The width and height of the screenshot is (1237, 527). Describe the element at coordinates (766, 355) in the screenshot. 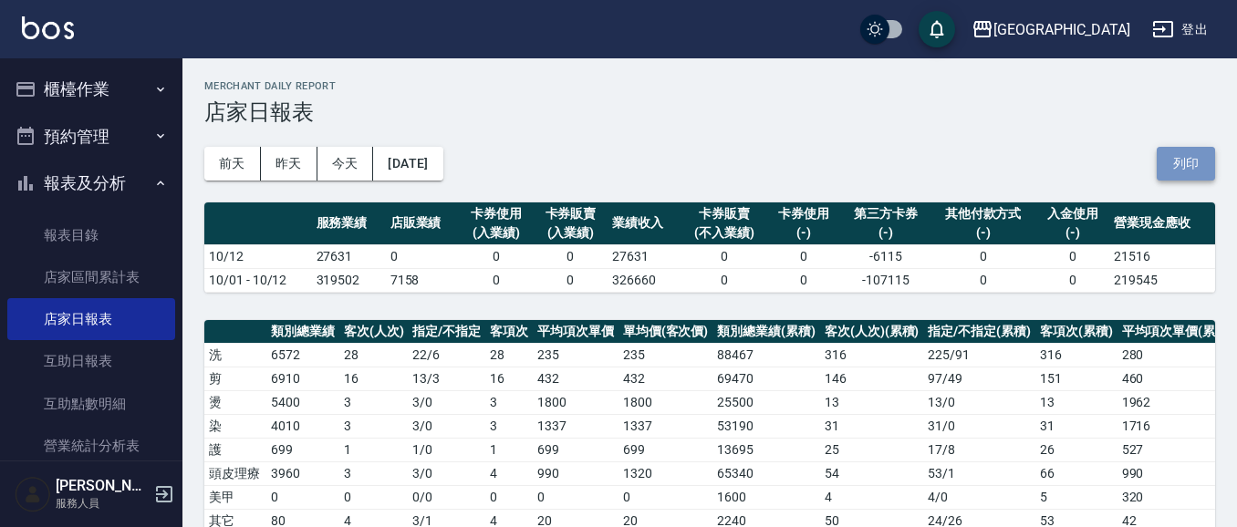

I see `td: 88467` at that location.